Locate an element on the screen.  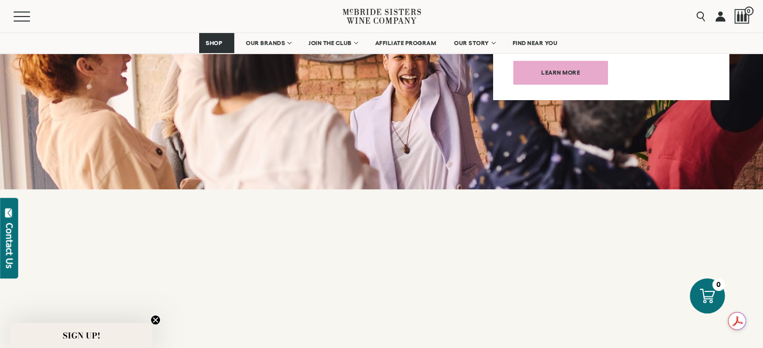
span: SHOP is located at coordinates (214, 43).